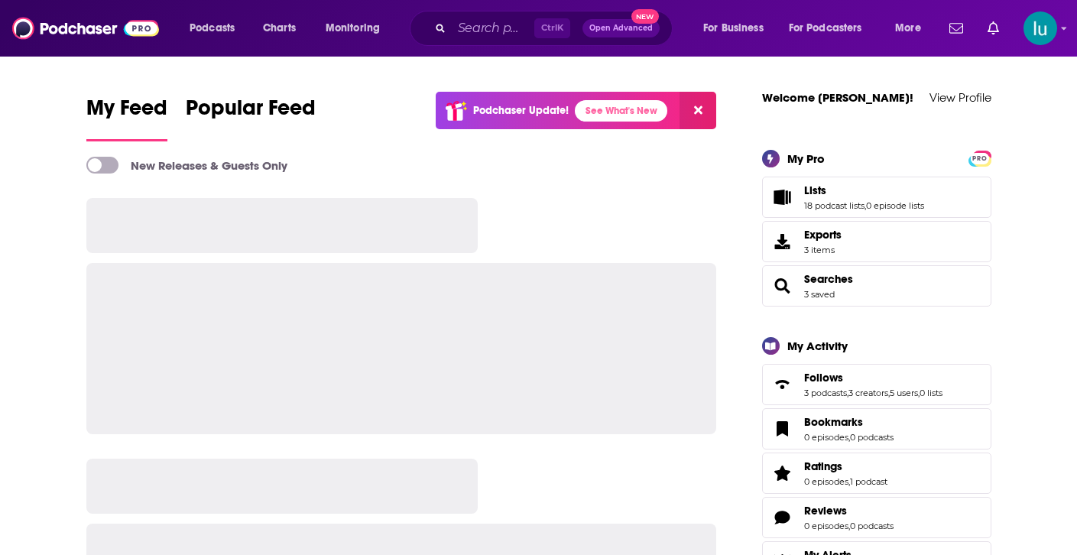 This screenshot has height=555, width=1077. Describe the element at coordinates (86, 28) in the screenshot. I see `a: Podchaser - Follow, Share and Rate Podcasts` at that location.